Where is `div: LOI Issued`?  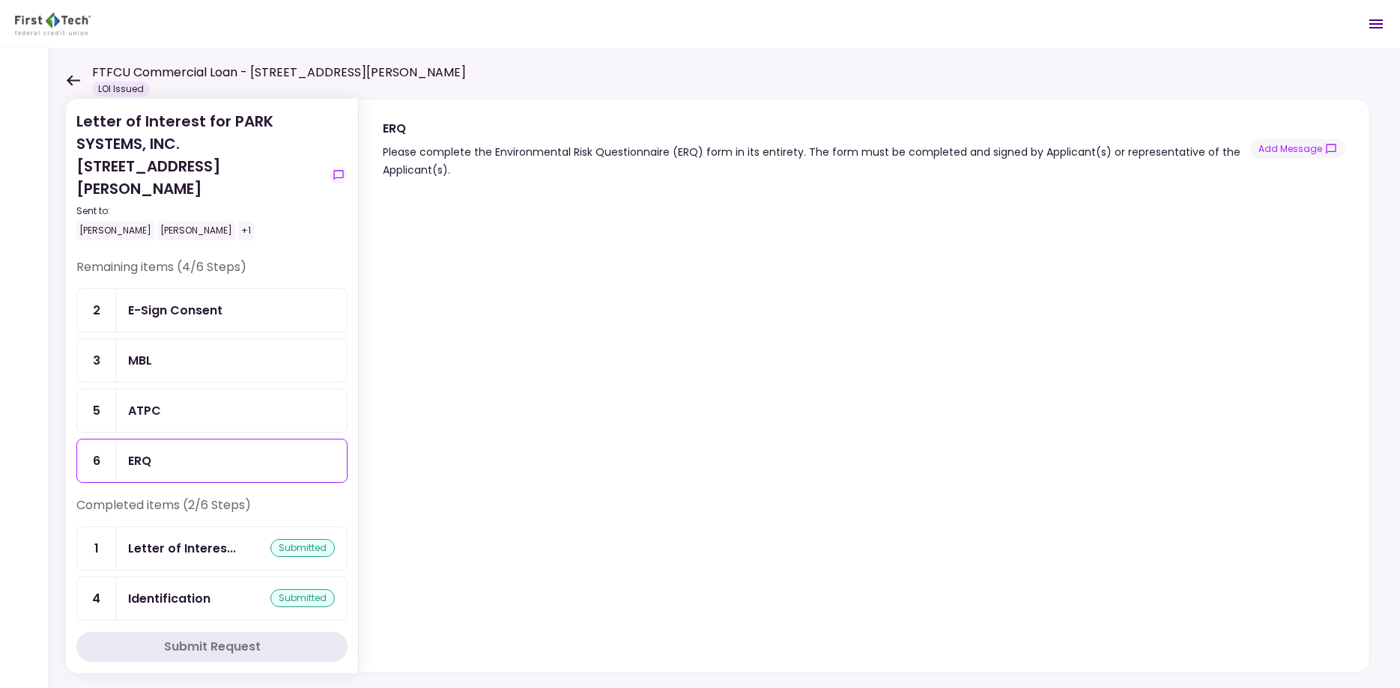
div: LOI Issued is located at coordinates (121, 89).